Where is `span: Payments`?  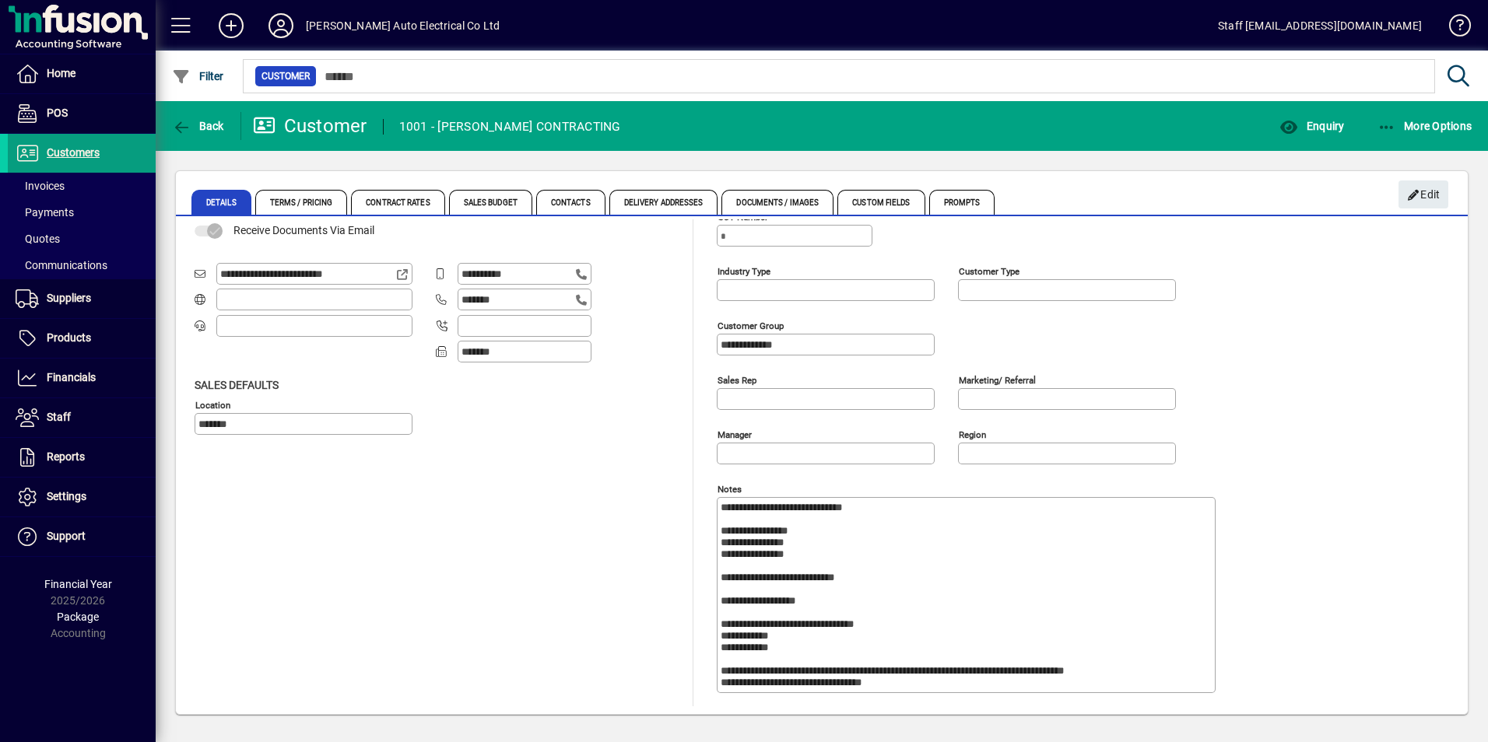
span: Payments is located at coordinates (44, 212).